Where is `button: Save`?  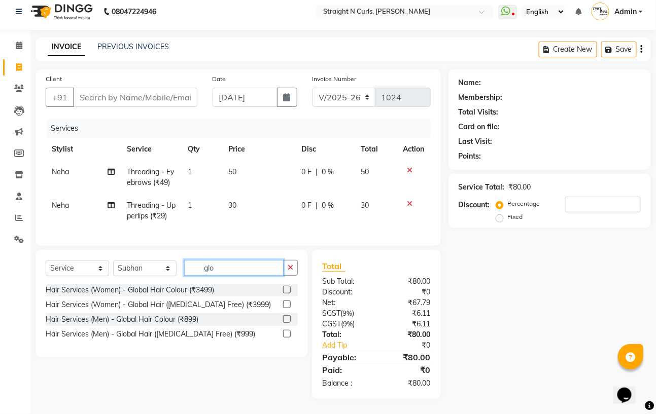 button: Save is located at coordinates (619, 49).